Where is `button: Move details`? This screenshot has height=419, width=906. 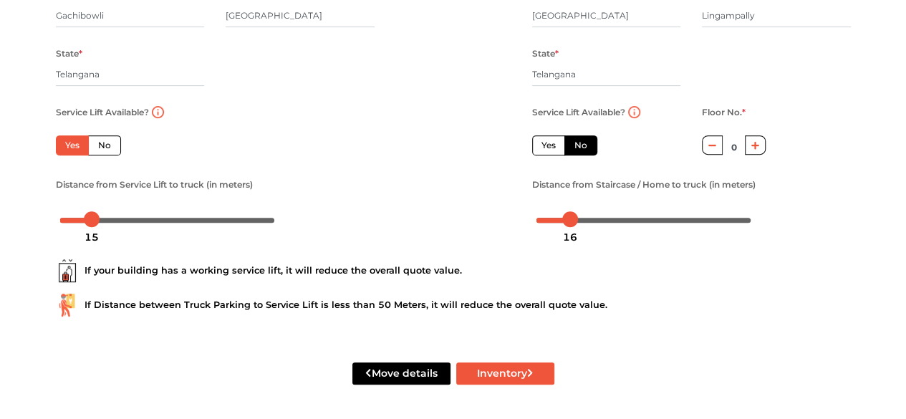 button: Move details is located at coordinates (401, 373).